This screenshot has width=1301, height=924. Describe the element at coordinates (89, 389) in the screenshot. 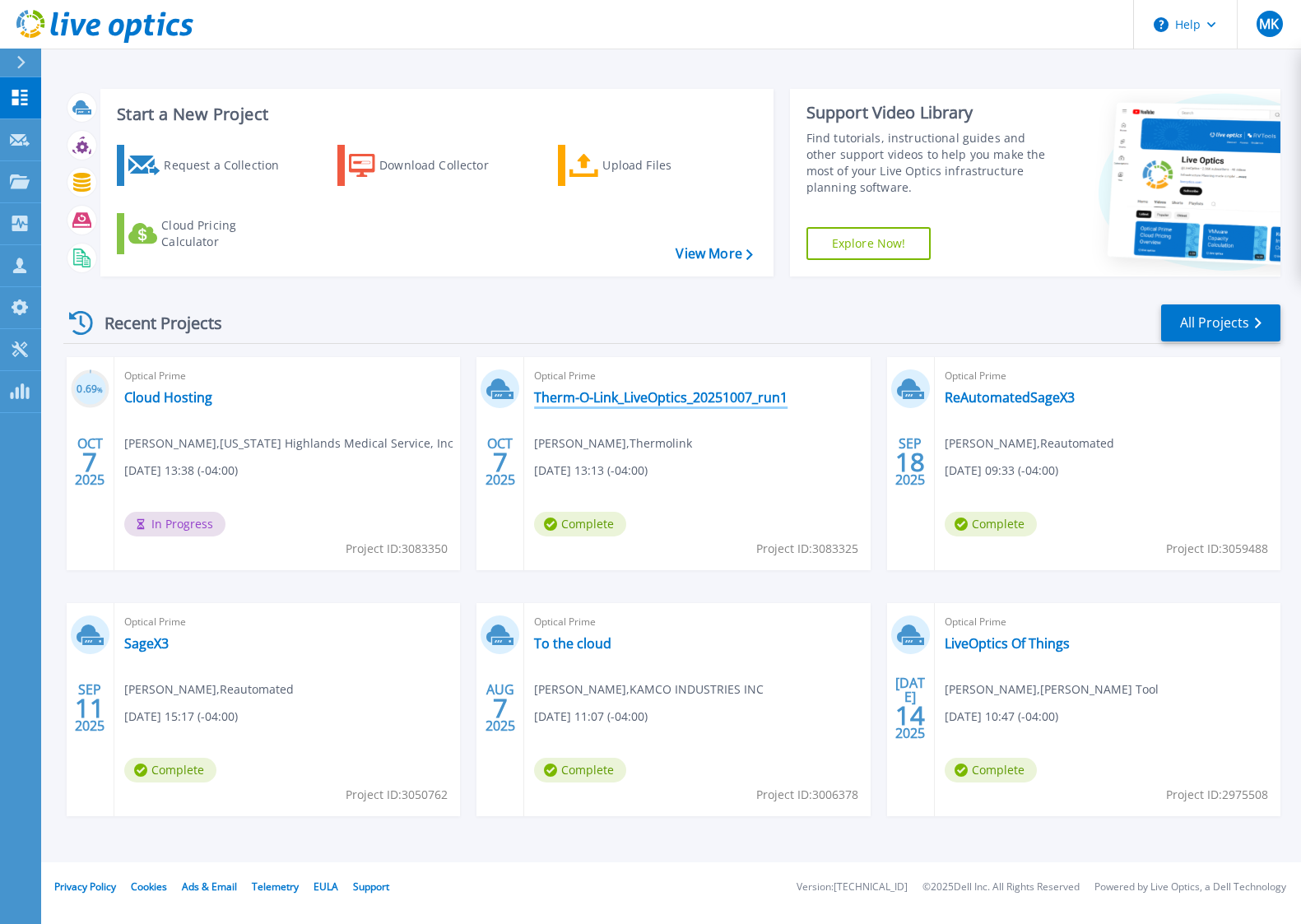

I see `h3: 0.69` at that location.